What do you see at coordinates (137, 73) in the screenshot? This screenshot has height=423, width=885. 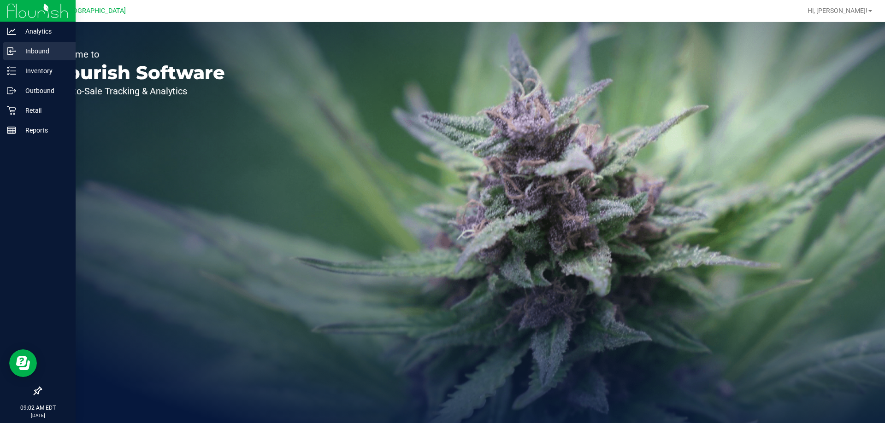 I see `p: Flourish Software` at bounding box center [137, 73].